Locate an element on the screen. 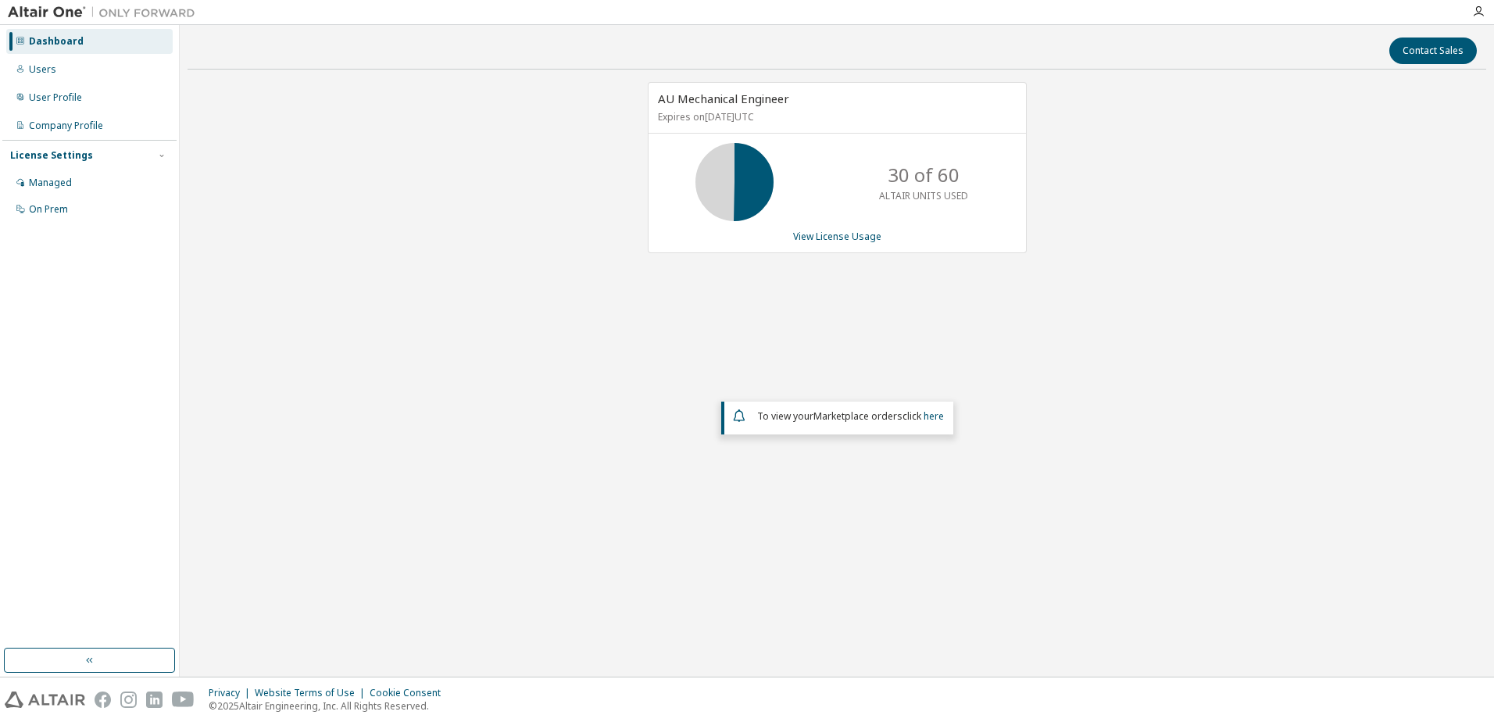 This screenshot has width=1494, height=722. a: here is located at coordinates (934, 416).